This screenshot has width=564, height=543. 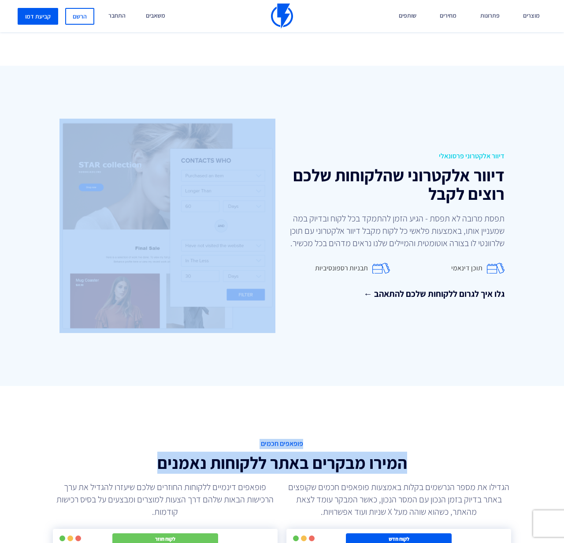 I want to click on span: פופאפים חכמים, so click(x=282, y=444).